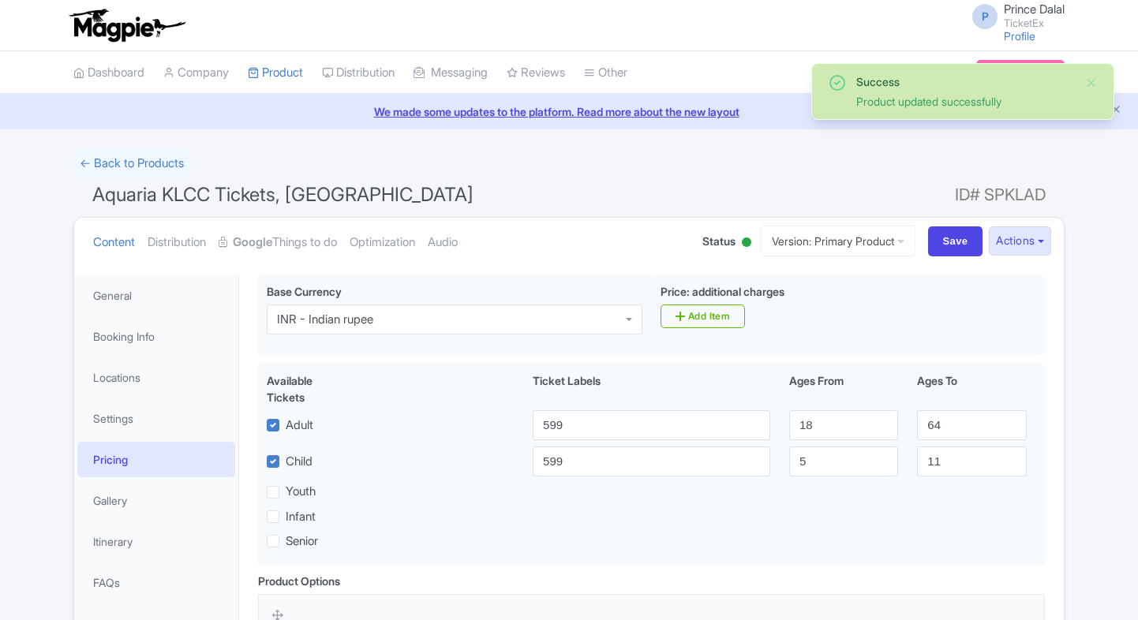 The image size is (1138, 620). Describe the element at coordinates (443, 242) in the screenshot. I see `a: Audio` at that location.